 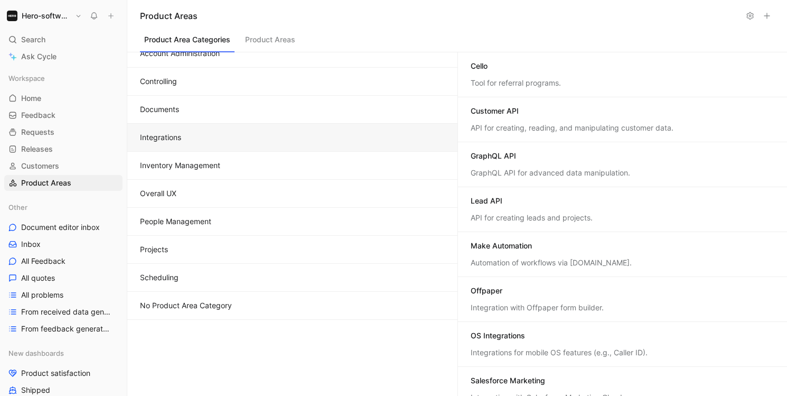 What do you see at coordinates (623, 353) in the screenshot?
I see `div: Integrations for mobile OS features (e.g., Caller ID).` at bounding box center [623, 353].